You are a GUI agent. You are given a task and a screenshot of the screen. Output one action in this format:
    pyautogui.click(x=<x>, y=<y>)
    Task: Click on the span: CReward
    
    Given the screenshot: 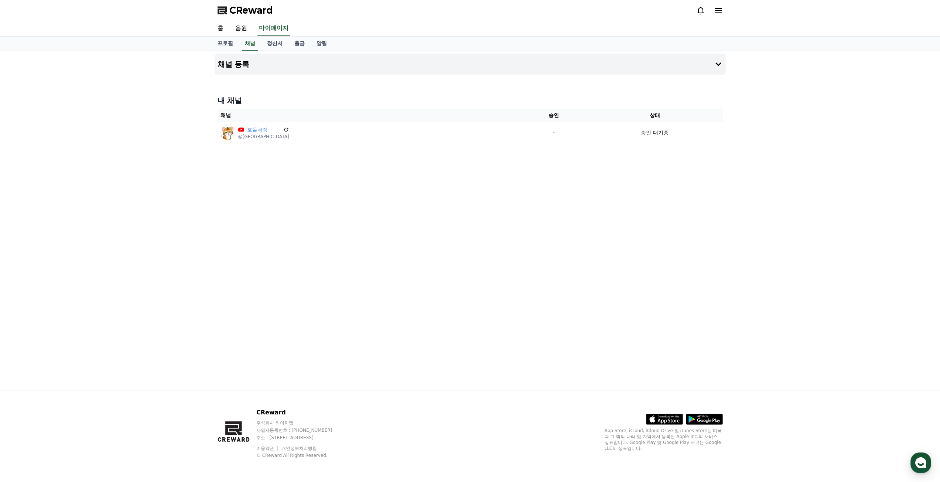 What is the action you would take?
    pyautogui.click(x=251, y=10)
    